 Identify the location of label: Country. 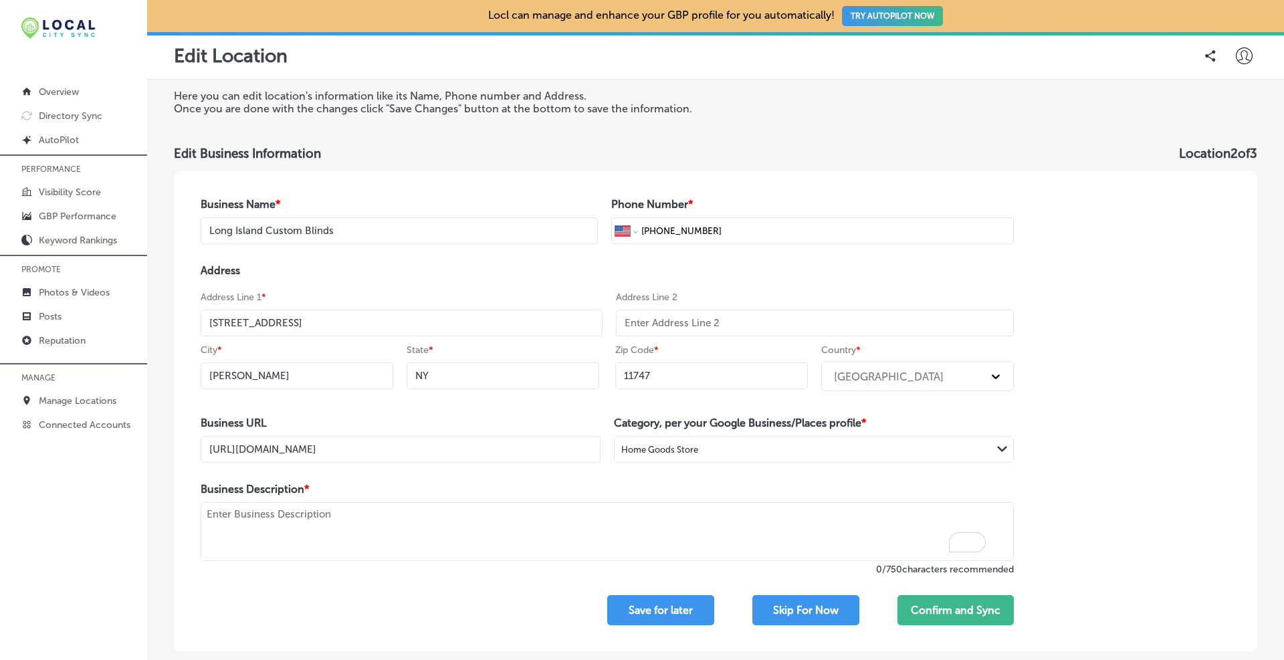
(841, 350).